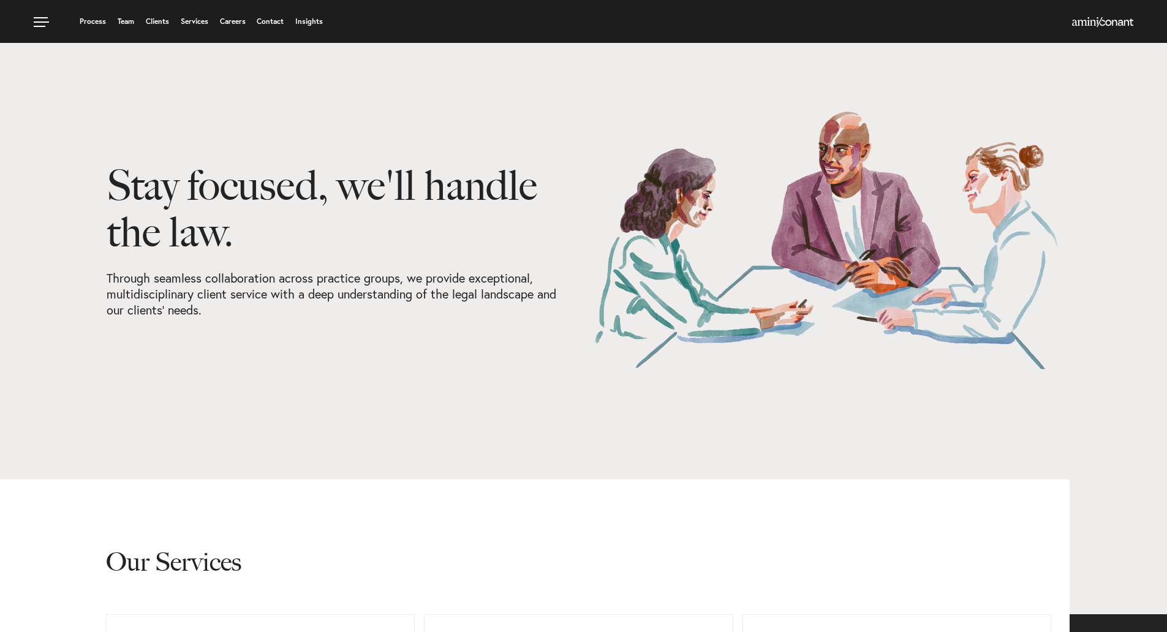 This screenshot has width=1167, height=632. What do you see at coordinates (341, 294) in the screenshot?
I see `p: Through seamless collaboration across practice groups, we provide exceptional, multidisciplinary ...` at bounding box center [341, 294].